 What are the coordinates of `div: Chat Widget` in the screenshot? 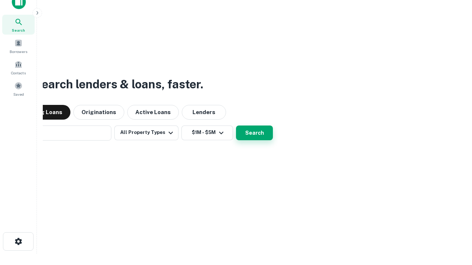 It's located at (453, 224).